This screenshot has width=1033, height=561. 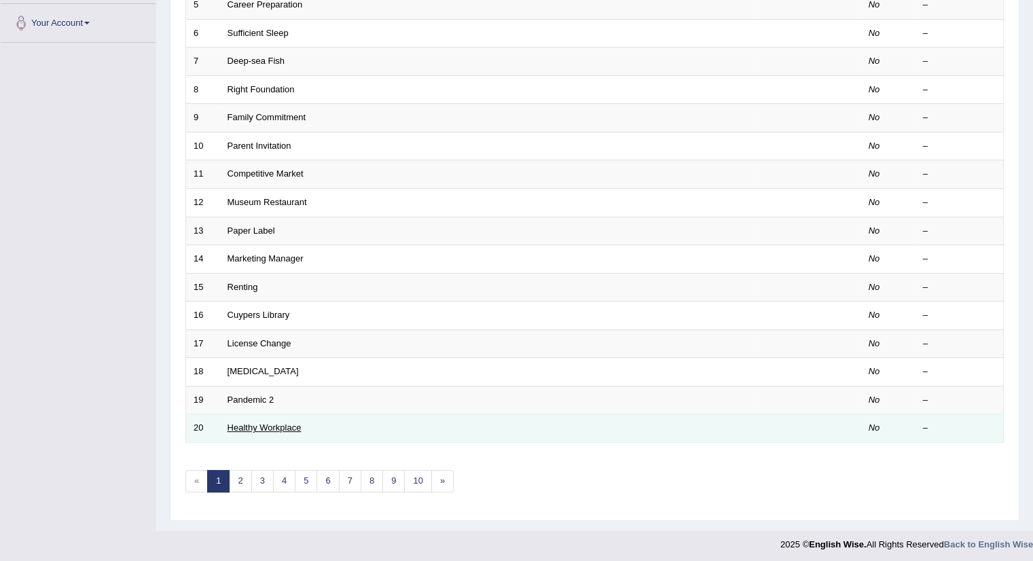 What do you see at coordinates (203, 175) in the screenshot?
I see `td: 11` at bounding box center [203, 175].